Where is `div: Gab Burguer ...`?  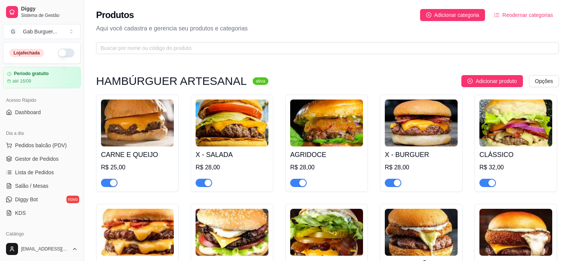
div: Gab Burguer ... is located at coordinates (40, 32).